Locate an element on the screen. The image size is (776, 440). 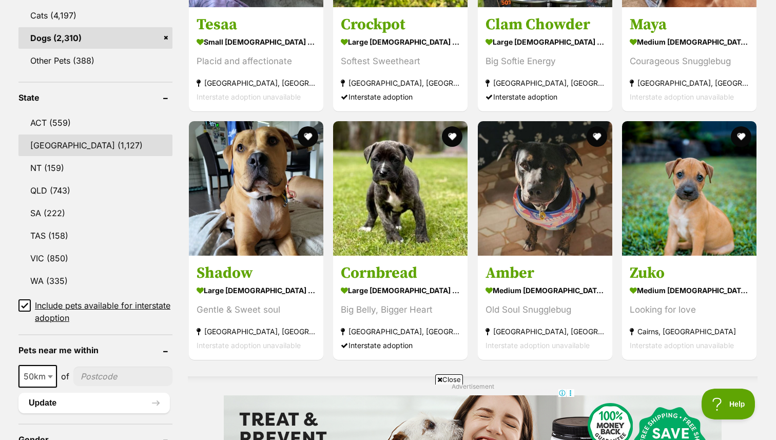
a: Cats (4,197) is located at coordinates (95, 15).